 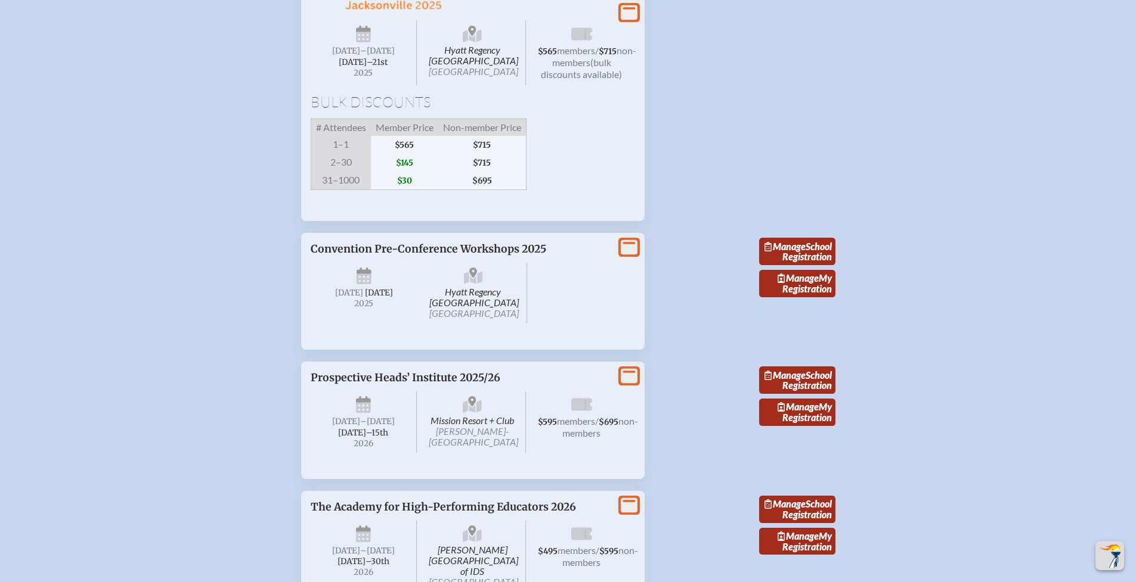 What do you see at coordinates (340, 128) in the screenshot?
I see `span: # Attendees` at bounding box center [340, 128].